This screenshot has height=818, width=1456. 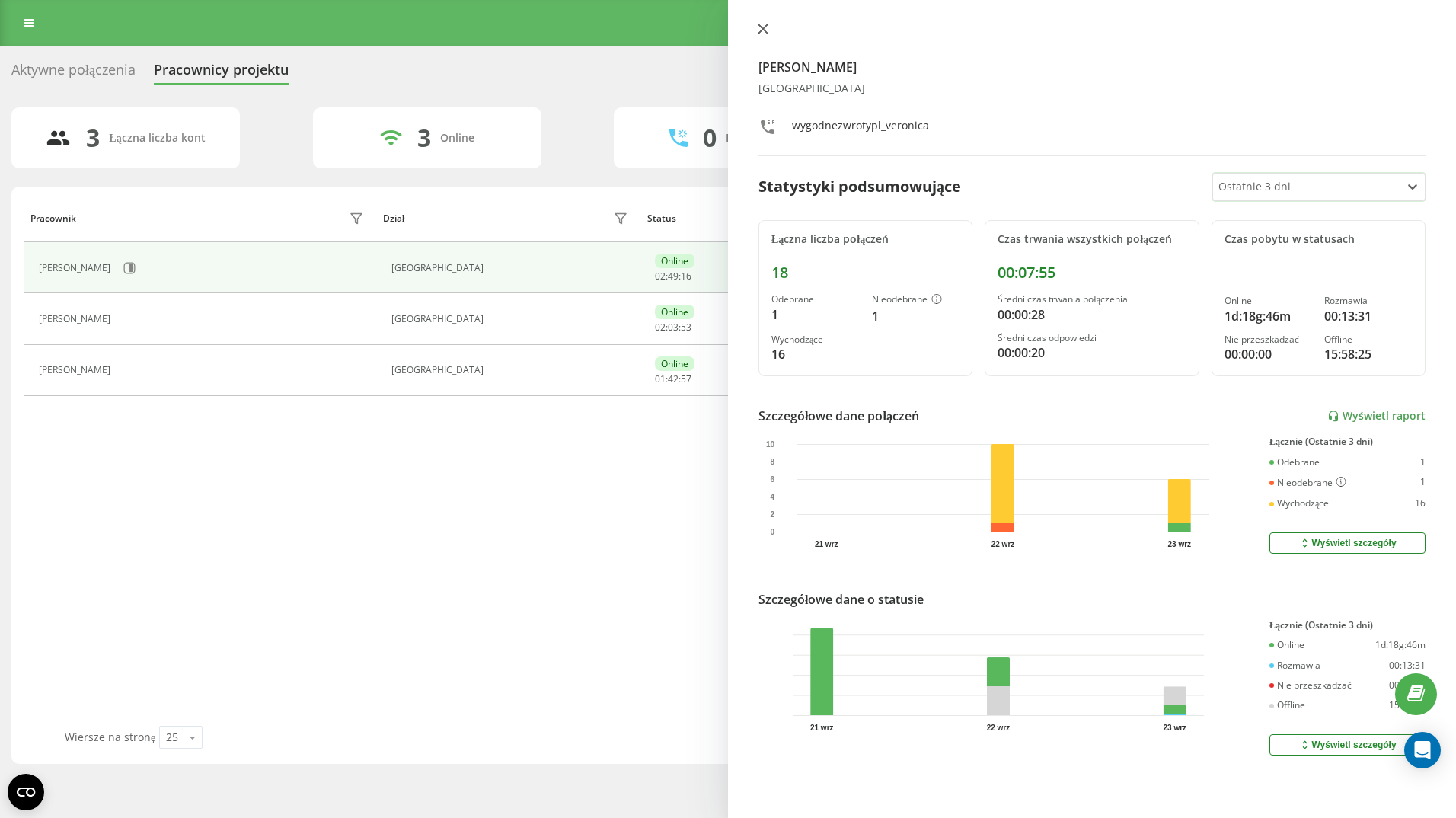 What do you see at coordinates (1091, 314) in the screenshot?
I see `div: 00:00:28` at bounding box center [1091, 314].